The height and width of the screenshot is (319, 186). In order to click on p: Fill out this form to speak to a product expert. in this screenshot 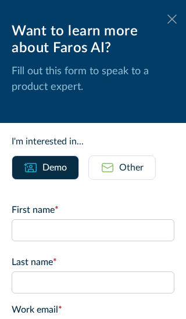, I will do `click(93, 80)`.